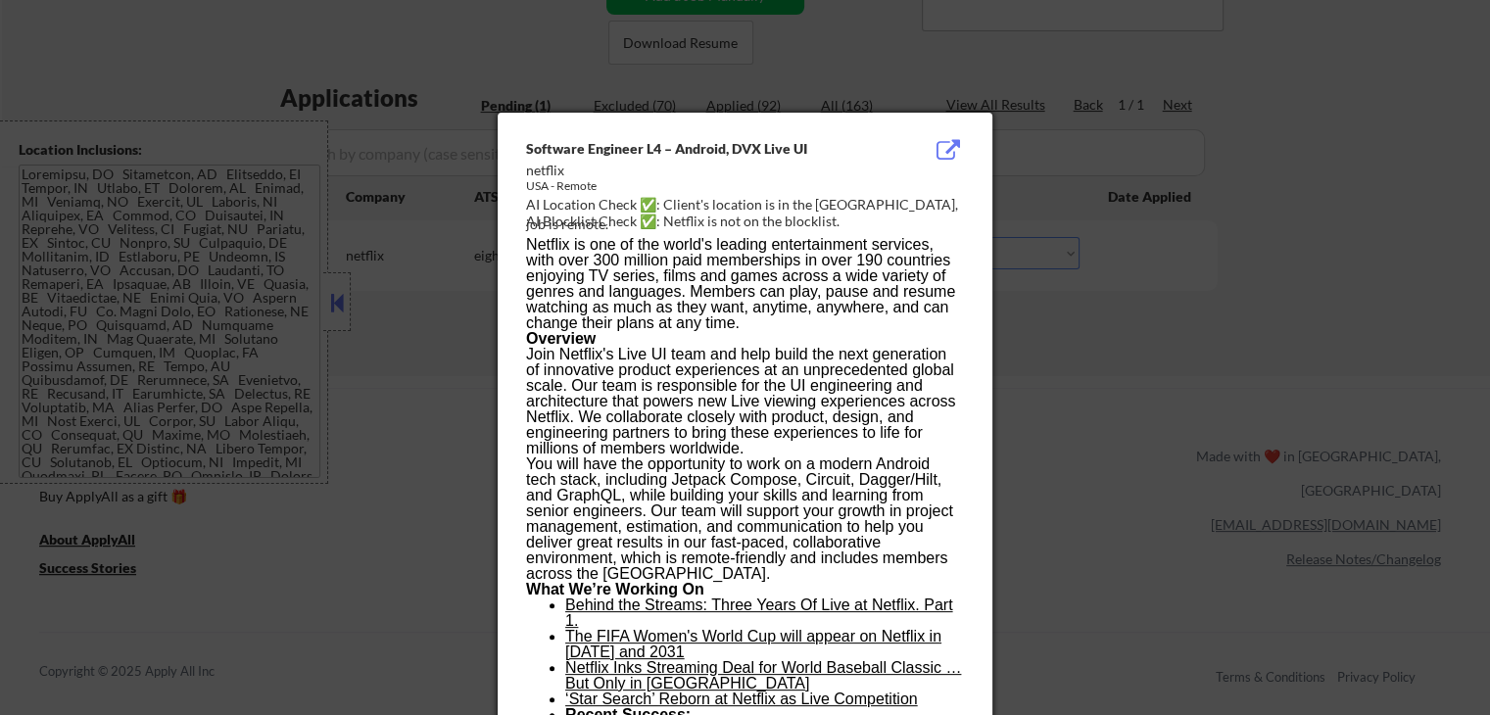  Describe the element at coordinates (741, 401) in the screenshot. I see `span: Join Netflix's Live UI team and help build the next generation of innovative product experiences ...` at that location.